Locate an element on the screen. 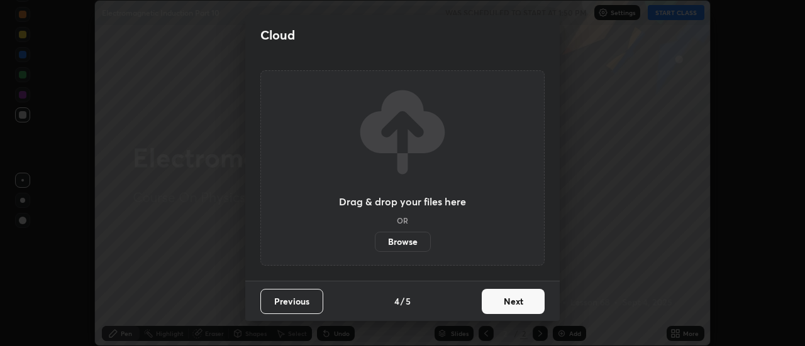 The image size is (805, 346). h3: Drag & drop your files here is located at coordinates (402, 202).